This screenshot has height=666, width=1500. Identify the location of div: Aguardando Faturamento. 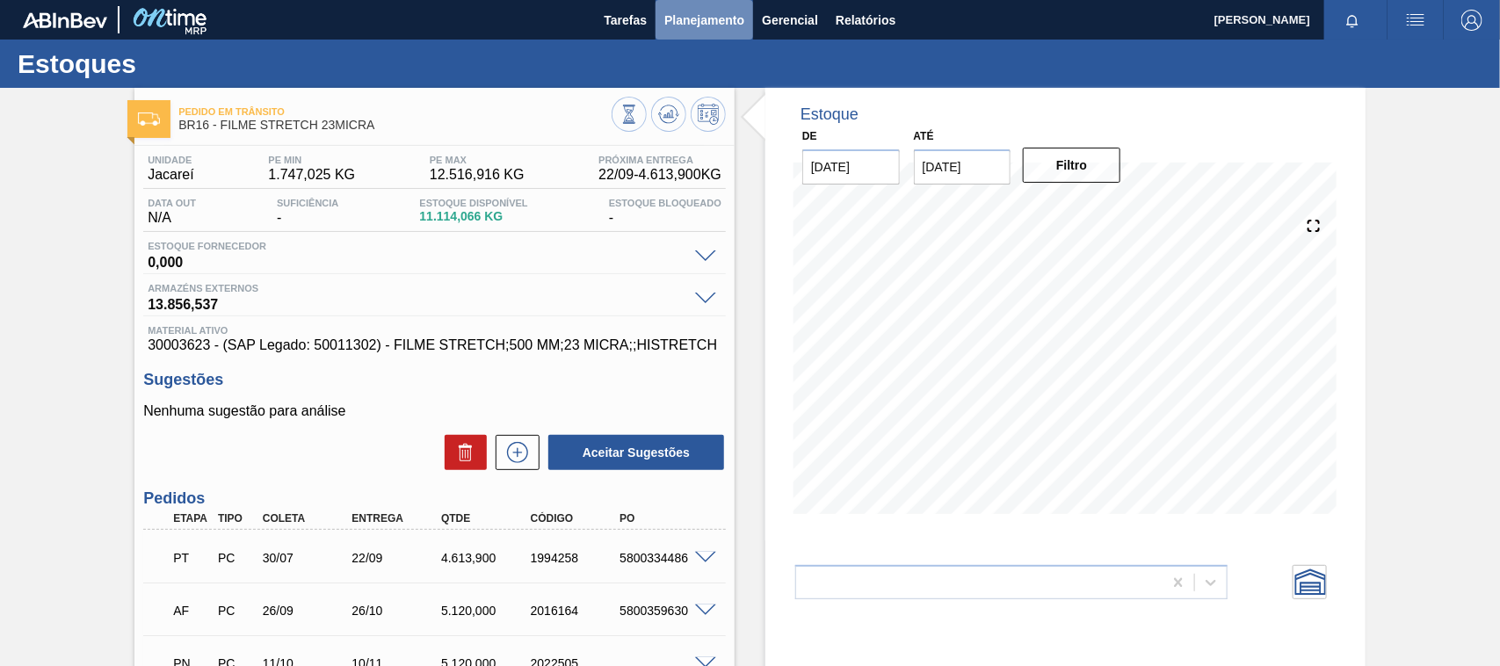
(192, 611).